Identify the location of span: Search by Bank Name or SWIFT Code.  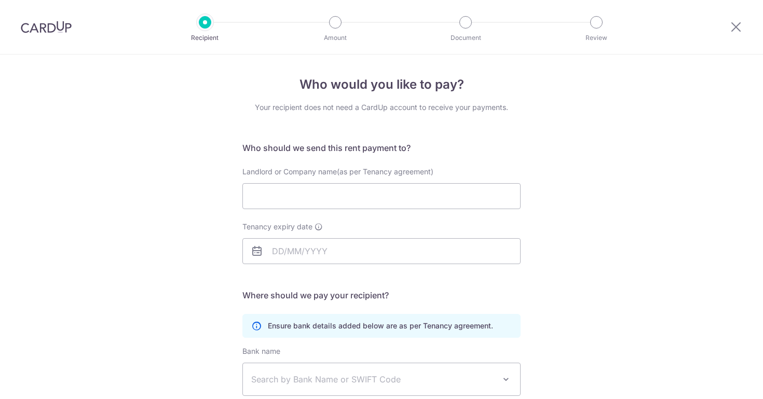
(373, 379).